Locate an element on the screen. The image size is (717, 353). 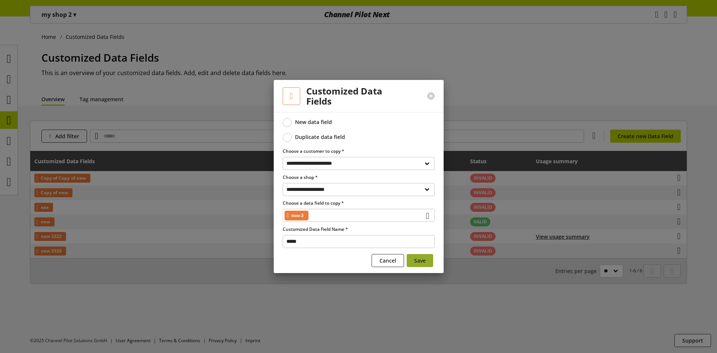
span: Customized Data Field Name * is located at coordinates (315, 229).